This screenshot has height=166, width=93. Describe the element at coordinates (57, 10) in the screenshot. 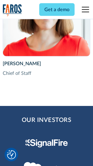

I see `a: Get a demo` at that location.